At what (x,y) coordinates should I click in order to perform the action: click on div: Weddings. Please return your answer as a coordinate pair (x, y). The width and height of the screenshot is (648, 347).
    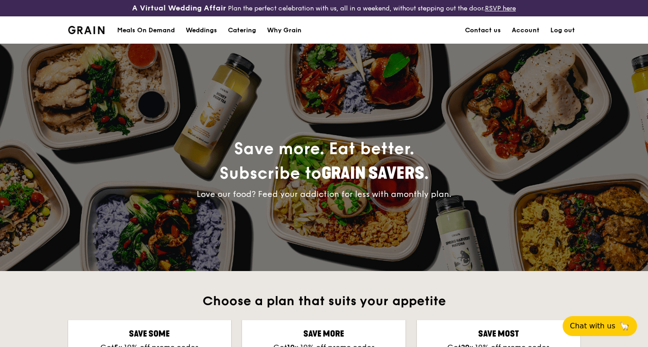
    Looking at the image, I should click on (201, 30).